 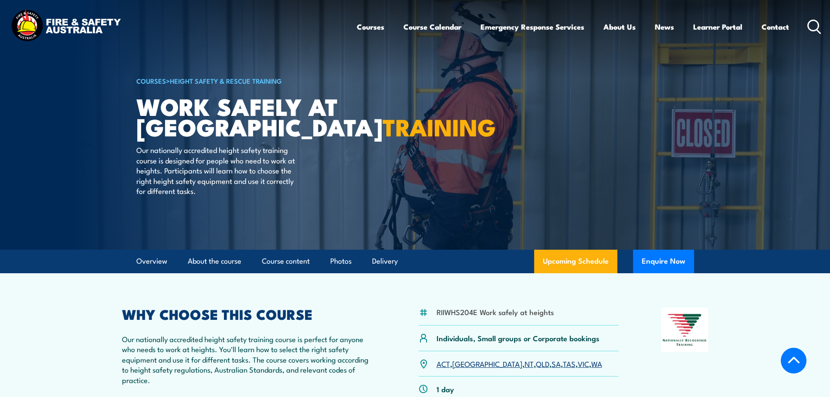 What do you see at coordinates (529, 363) in the screenshot?
I see `a: NT` at bounding box center [529, 363].